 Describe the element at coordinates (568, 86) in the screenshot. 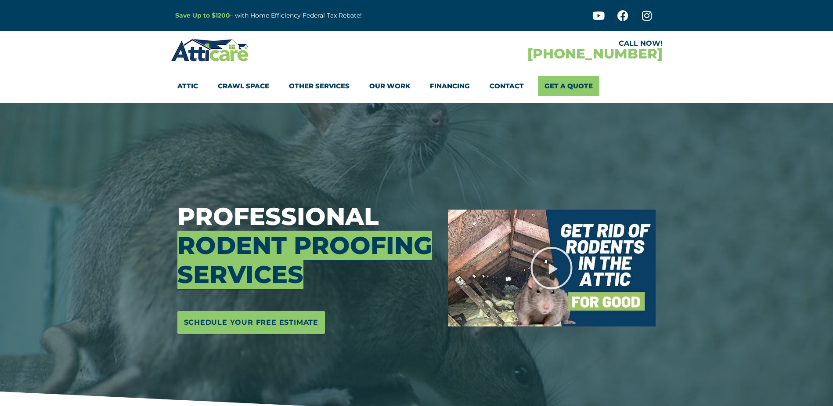

I see `a: Get A Quote` at that location.